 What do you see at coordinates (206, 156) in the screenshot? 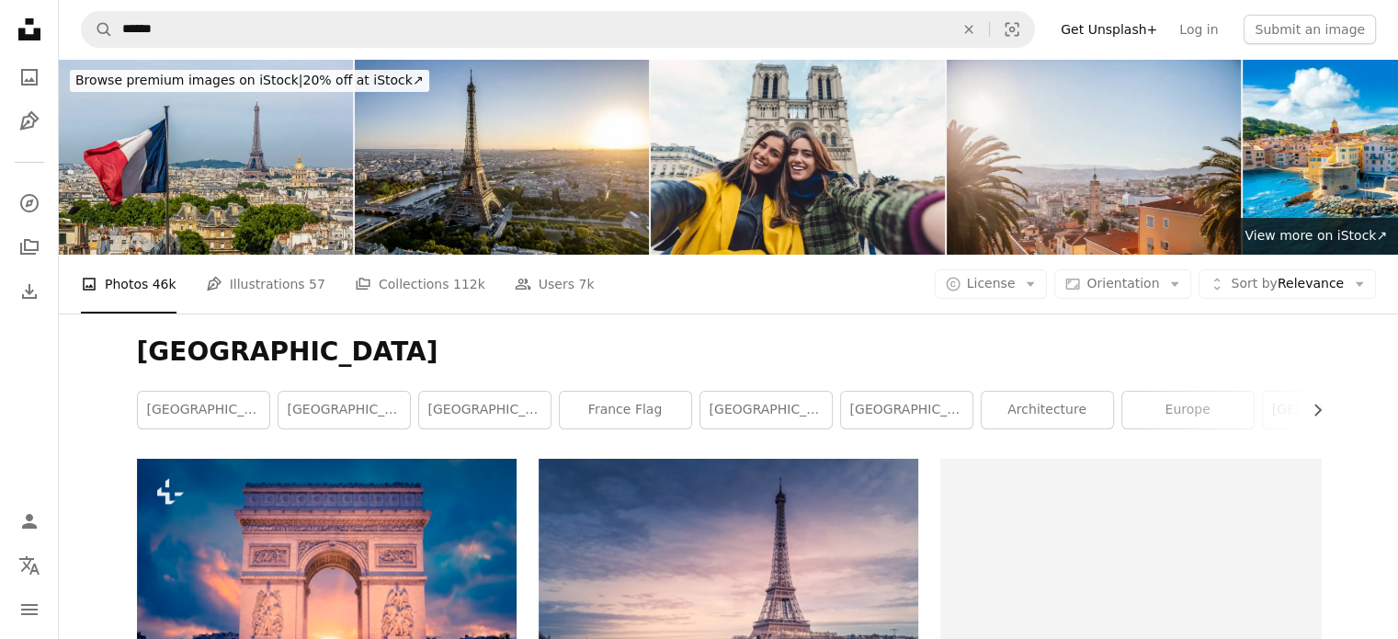
I see `img: Skyline Paris with Eiffel Tower and French flag` at bounding box center [206, 156].